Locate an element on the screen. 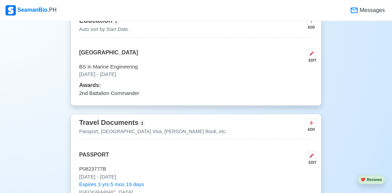 The width and height of the screenshot is (392, 193). p: P0823777B is located at coordinates (196, 169).